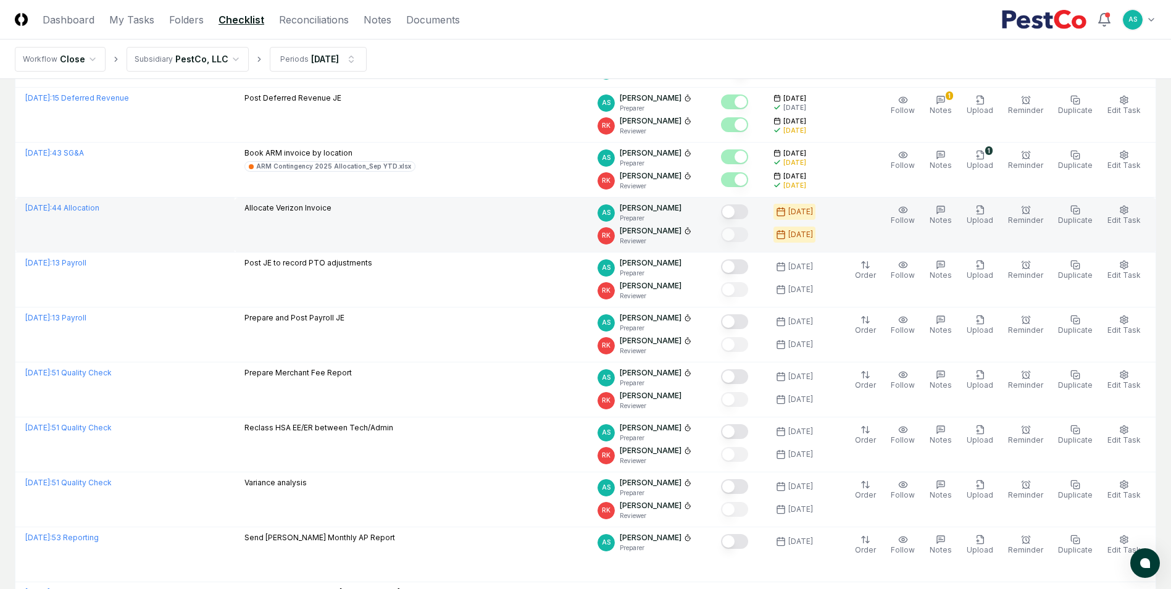 This screenshot has height=589, width=1171. I want to click on button: Upload, so click(980, 545).